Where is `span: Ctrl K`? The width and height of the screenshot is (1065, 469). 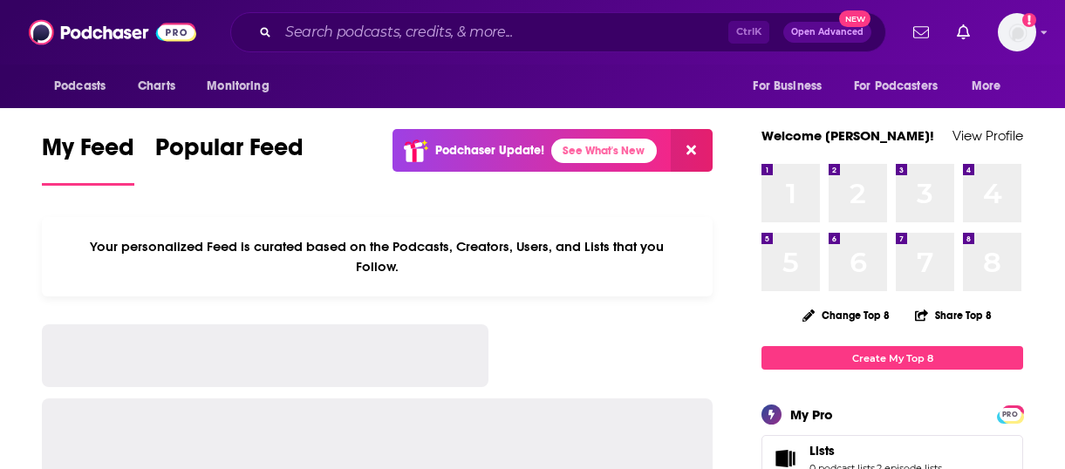 span: Ctrl K is located at coordinates (748, 32).